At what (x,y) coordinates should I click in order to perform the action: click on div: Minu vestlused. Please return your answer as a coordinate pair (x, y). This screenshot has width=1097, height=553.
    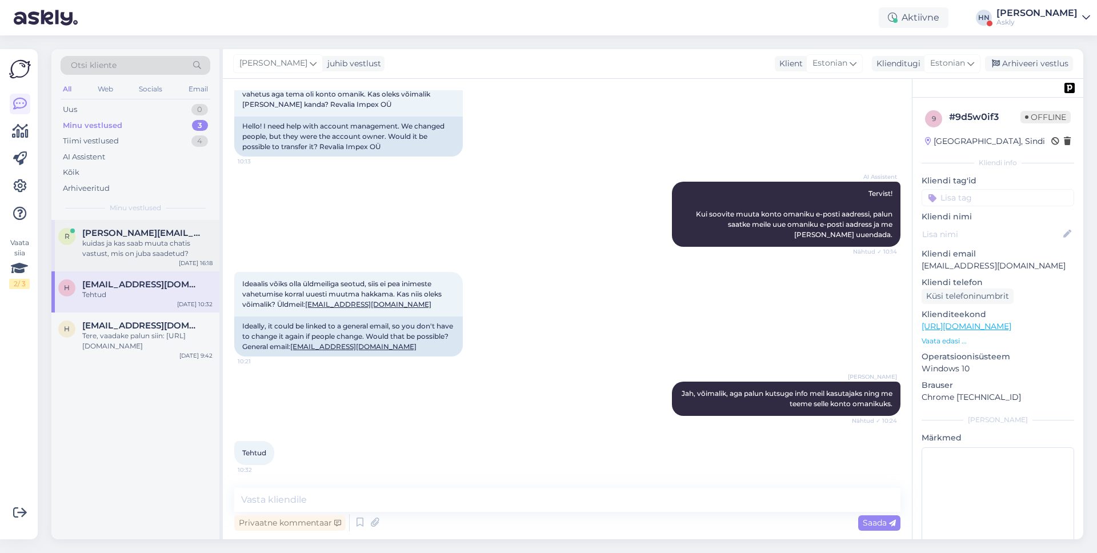
    Looking at the image, I should click on (93, 126).